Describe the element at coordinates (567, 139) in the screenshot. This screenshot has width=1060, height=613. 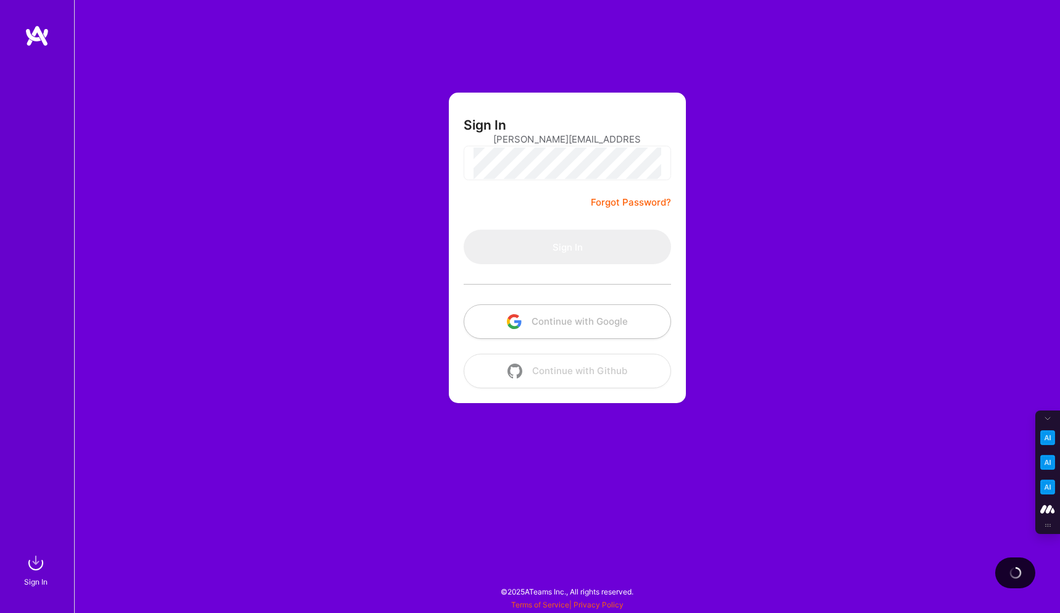
I see `input: Email...` at that location.